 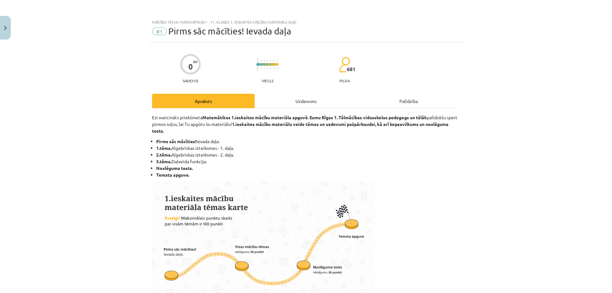 I want to click on li: Daļveida funkcija., so click(x=308, y=161).